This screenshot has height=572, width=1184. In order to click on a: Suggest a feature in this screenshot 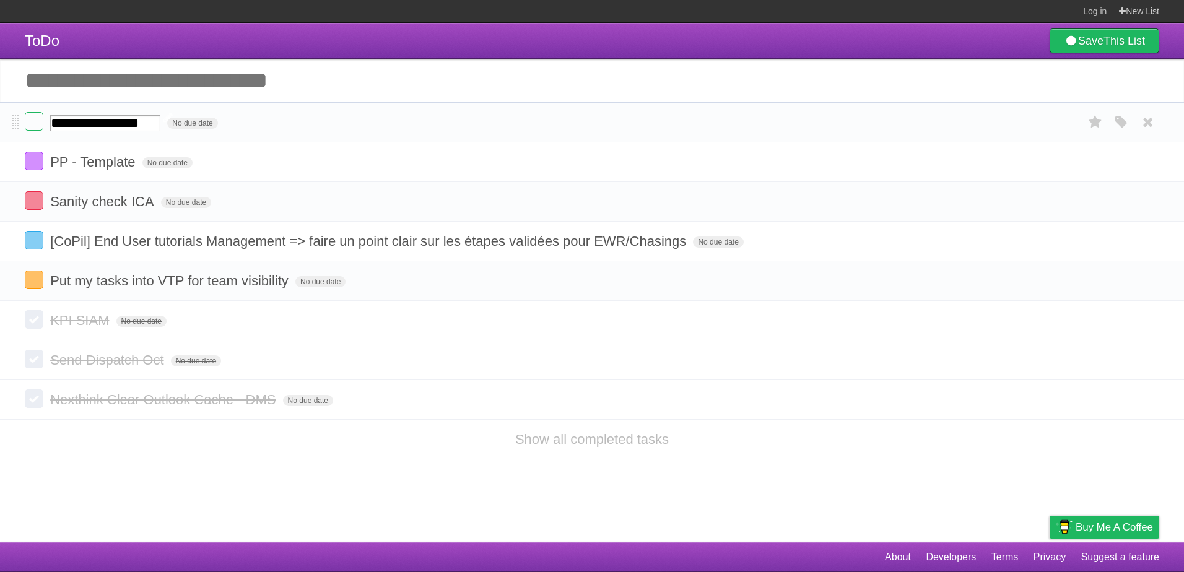, I will do `click(1120, 557)`.